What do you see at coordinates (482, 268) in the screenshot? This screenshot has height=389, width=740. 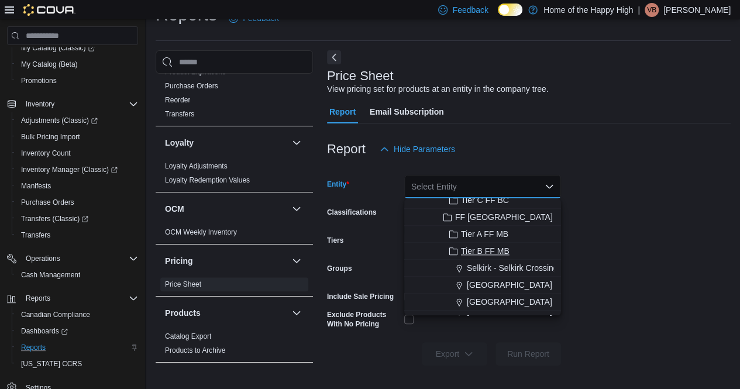 I see `button: Selkirk - Selkirk Crossing - Fire & Flower` at bounding box center [482, 268].